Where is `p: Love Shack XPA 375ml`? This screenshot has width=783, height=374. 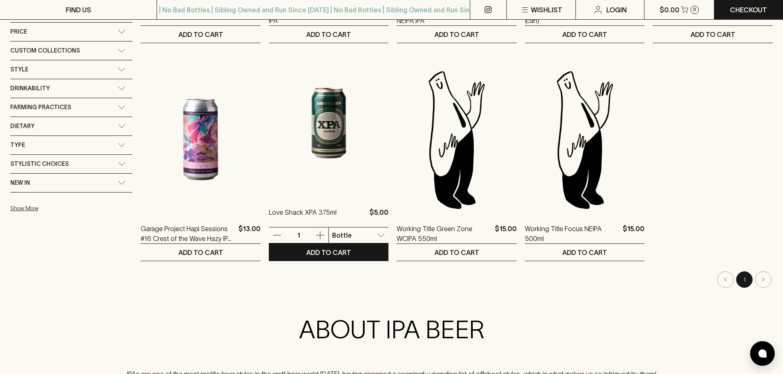
p: Love Shack XPA 375ml is located at coordinates (303, 217).